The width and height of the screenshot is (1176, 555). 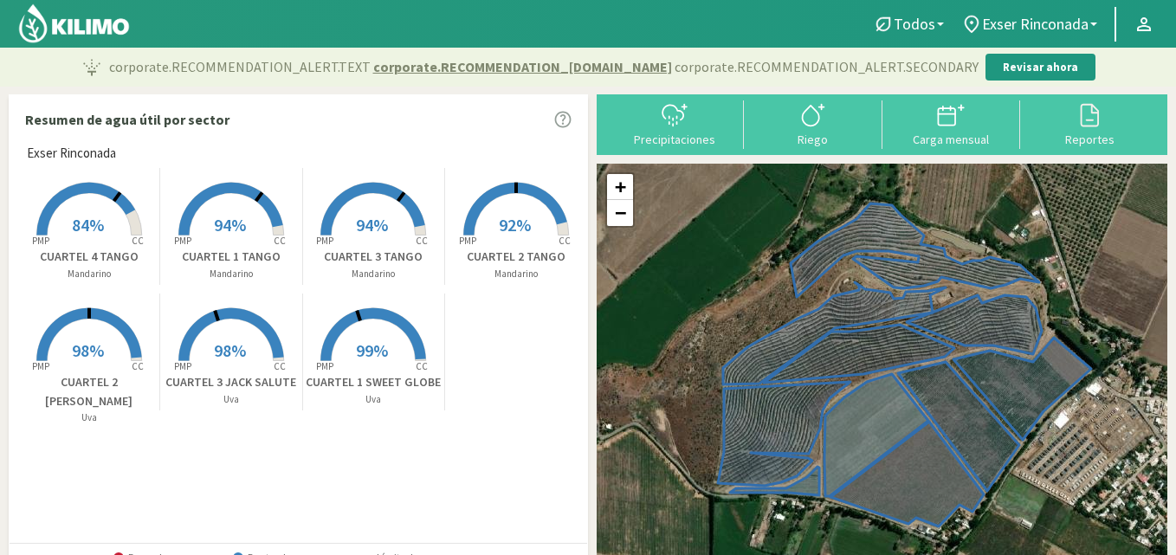 What do you see at coordinates (516, 256) in the screenshot?
I see `p: CUARTEL 2 TANGO` at bounding box center [516, 256].